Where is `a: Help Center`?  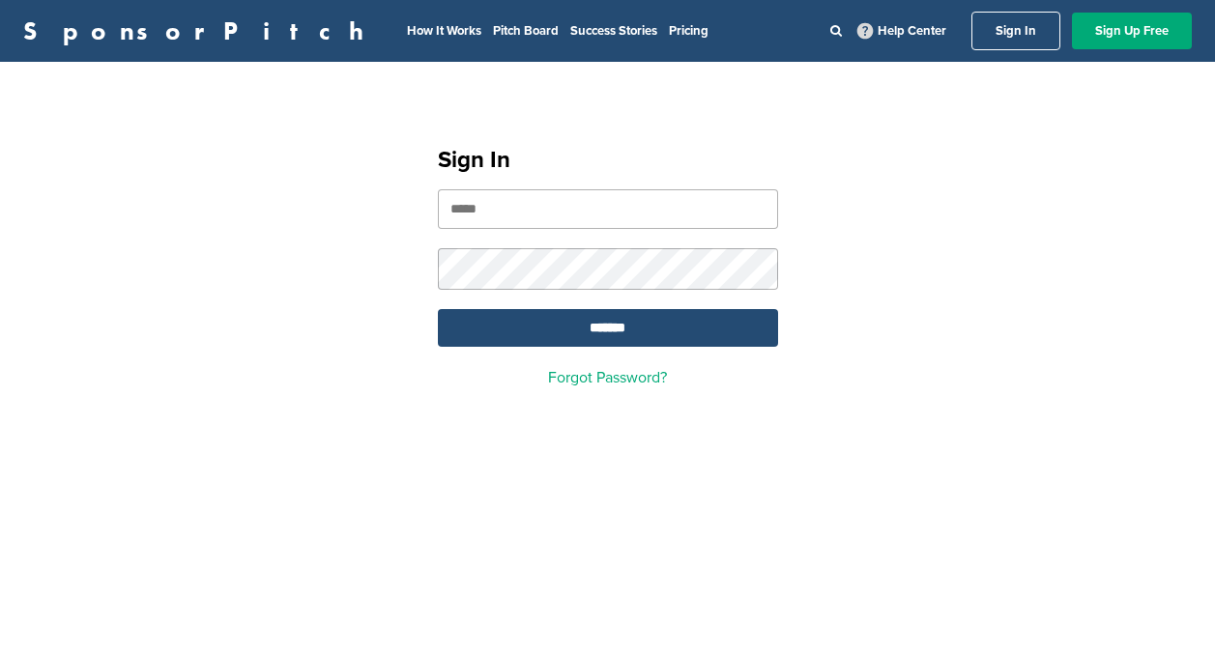
a: Help Center is located at coordinates (902, 31).